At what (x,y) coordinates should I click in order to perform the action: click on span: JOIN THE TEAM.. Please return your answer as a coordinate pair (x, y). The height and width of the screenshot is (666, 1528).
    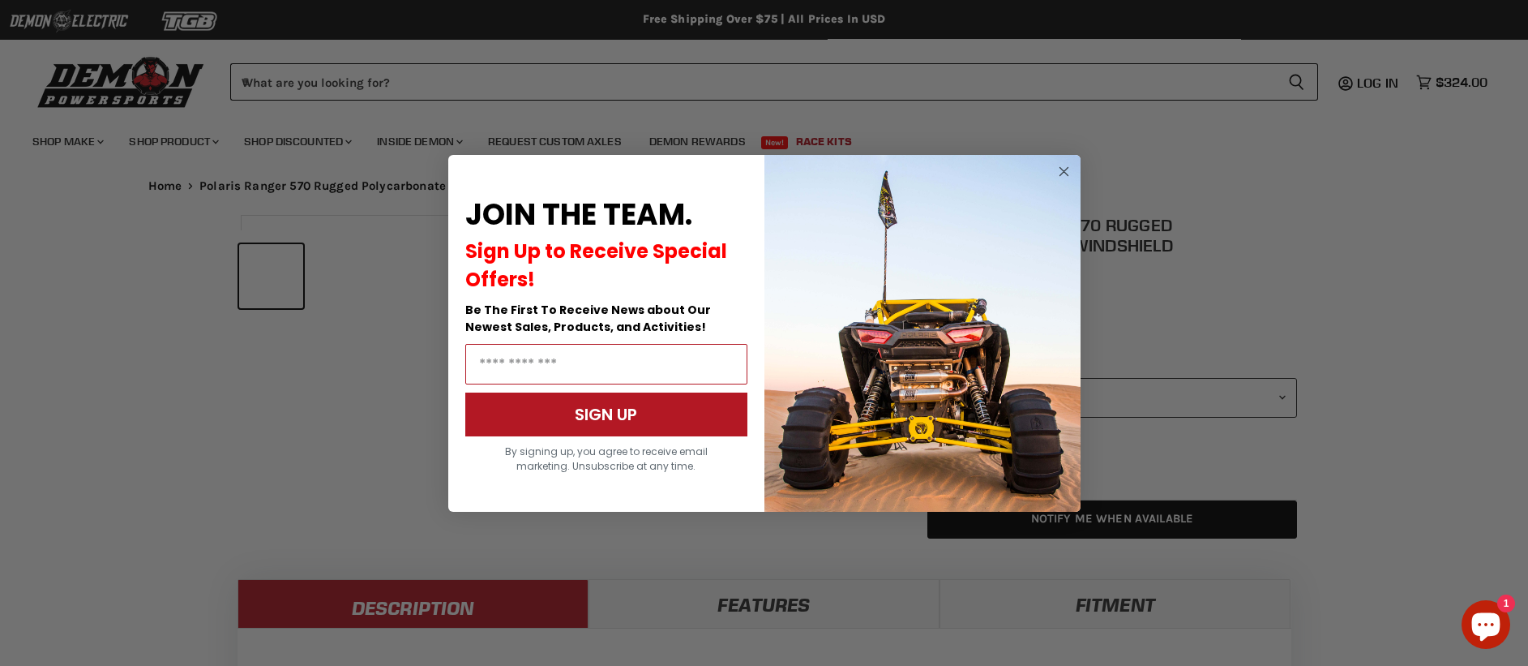
    Looking at the image, I should click on (579, 214).